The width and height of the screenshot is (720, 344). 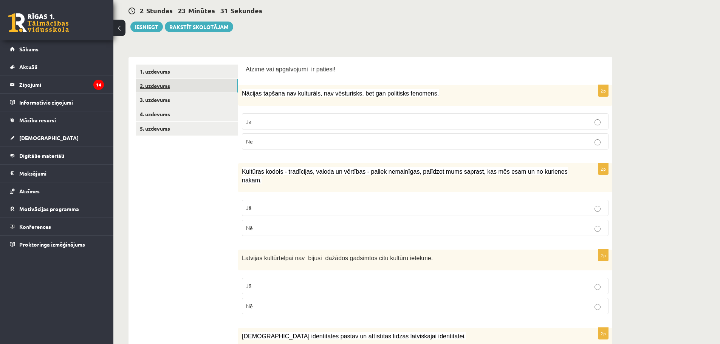 What do you see at coordinates (57, 227) in the screenshot?
I see `a: Konferences` at bounding box center [57, 227].